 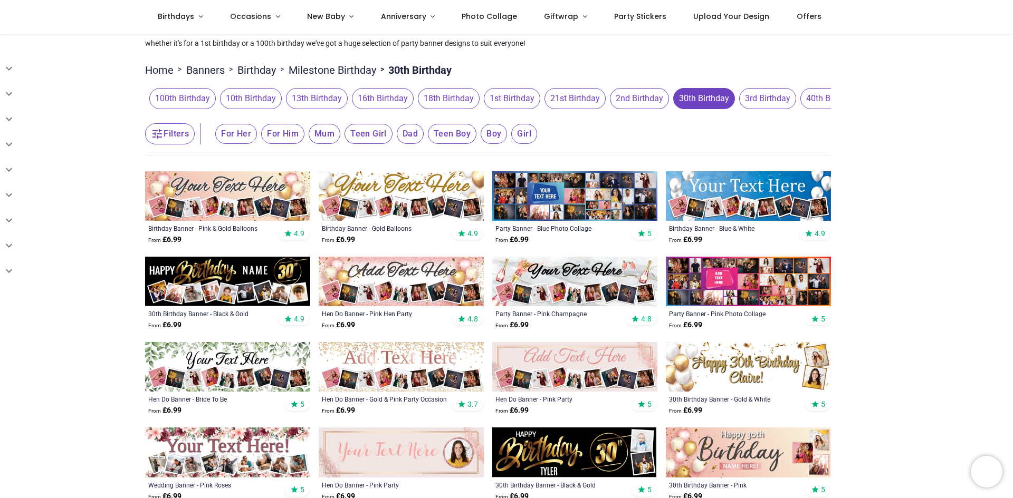 I want to click on a: Hen Do Banner - Bride To Be, so click(x=212, y=399).